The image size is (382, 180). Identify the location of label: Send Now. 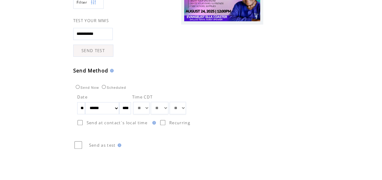
(87, 88).